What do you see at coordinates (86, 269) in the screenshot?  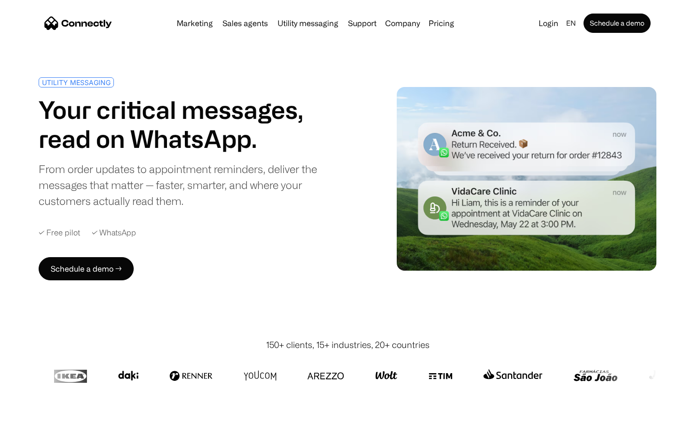 I see `a: Schedule a demo →` at bounding box center [86, 269].